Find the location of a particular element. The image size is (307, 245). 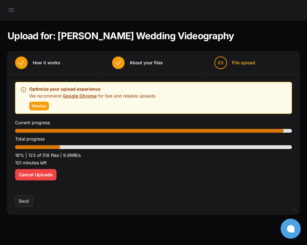

a: Google Chrome is located at coordinates (80, 96).